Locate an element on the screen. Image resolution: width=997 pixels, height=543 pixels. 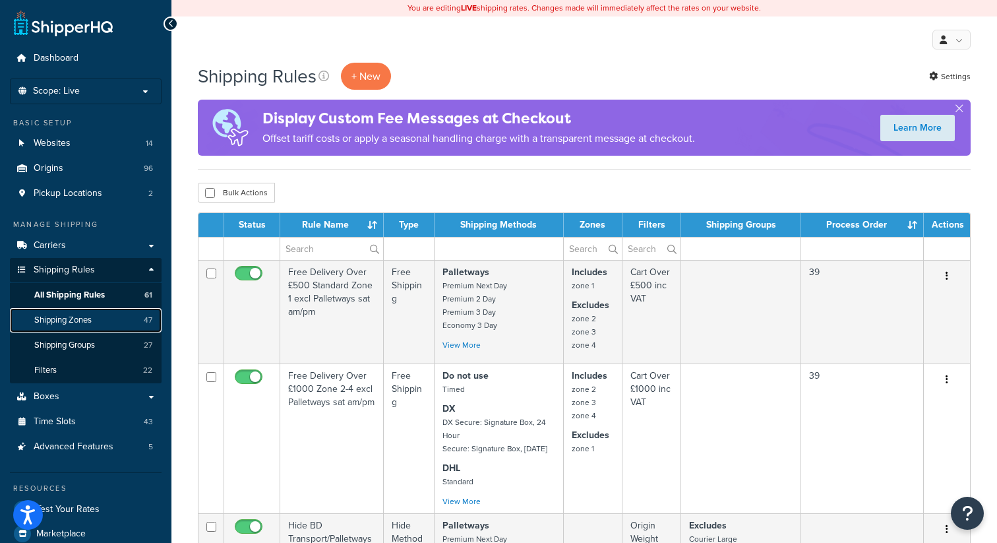
li: Carriers is located at coordinates (86, 245).